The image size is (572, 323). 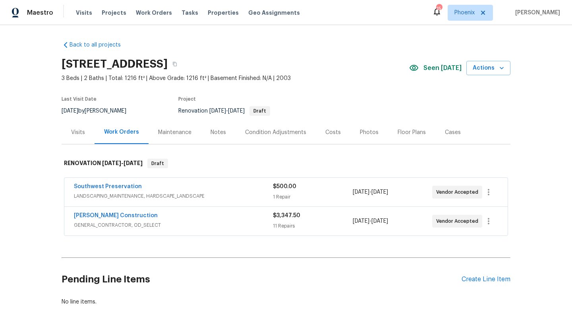 What do you see at coordinates (486, 279) in the screenshot?
I see `div: Create Line Item` at bounding box center [486, 279].